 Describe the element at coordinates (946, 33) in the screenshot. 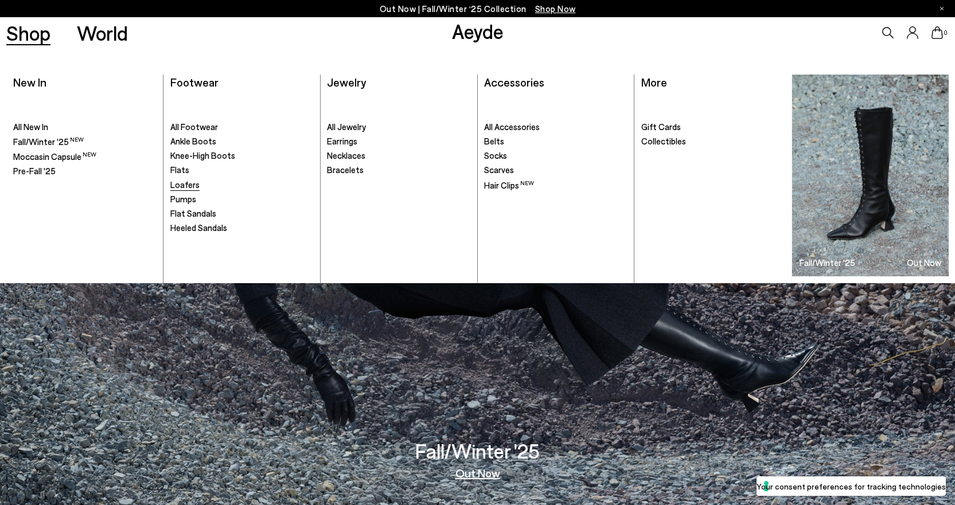

I see `span: 0` at that location.